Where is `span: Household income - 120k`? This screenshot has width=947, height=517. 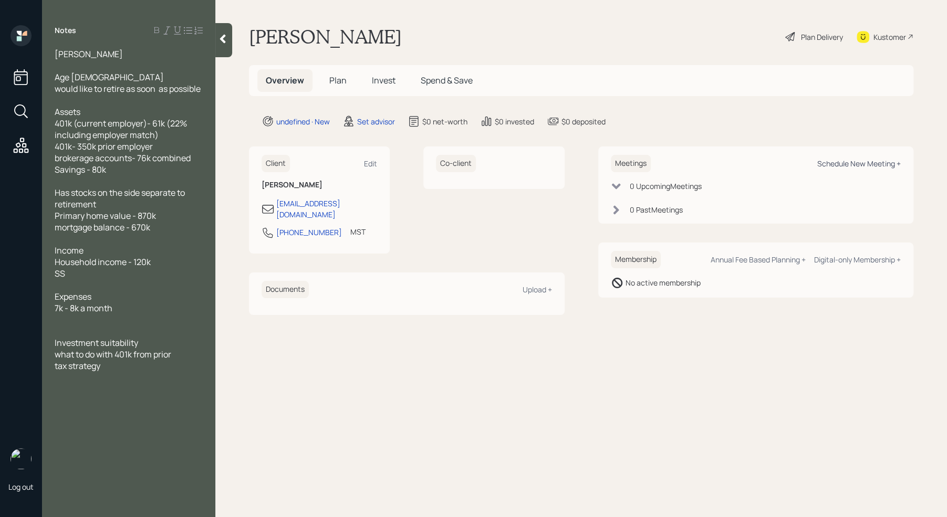
span: Household income - 120k is located at coordinates (102, 262).